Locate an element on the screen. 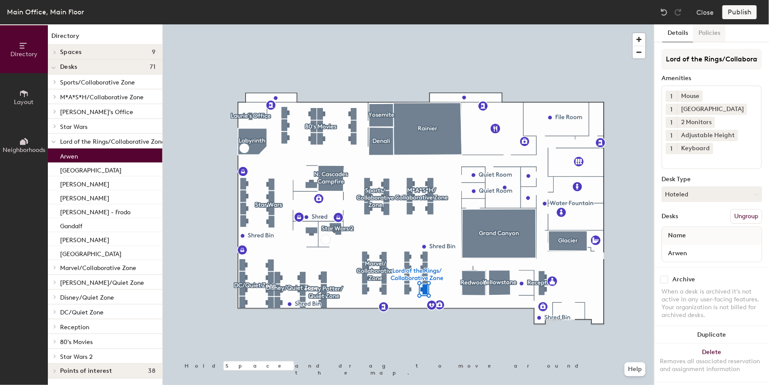  button: Ungroup is located at coordinates (746, 216).